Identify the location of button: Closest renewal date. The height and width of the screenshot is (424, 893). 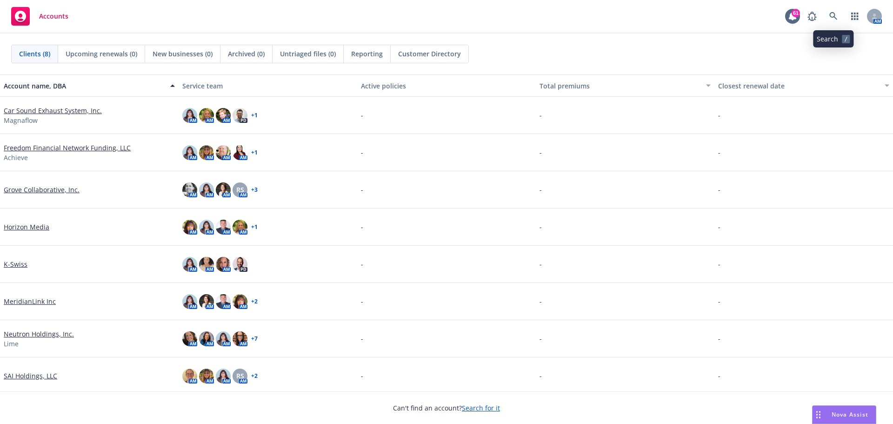
(804, 86).